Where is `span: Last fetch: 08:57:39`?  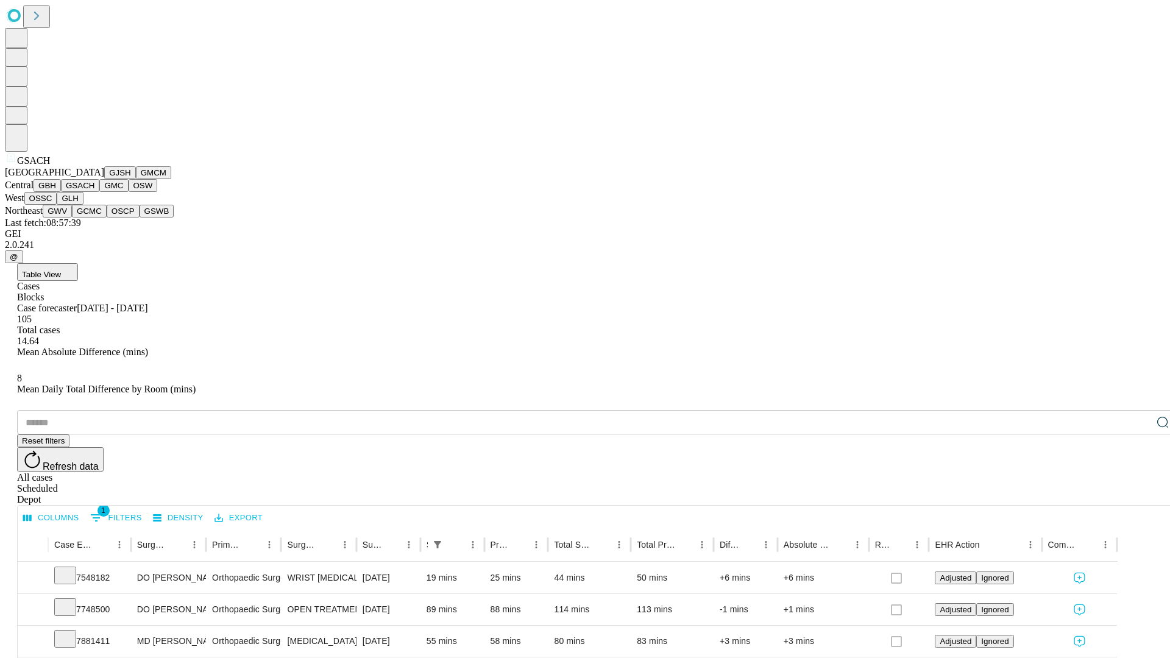
span: Last fetch: 08:57:39 is located at coordinates (43, 222).